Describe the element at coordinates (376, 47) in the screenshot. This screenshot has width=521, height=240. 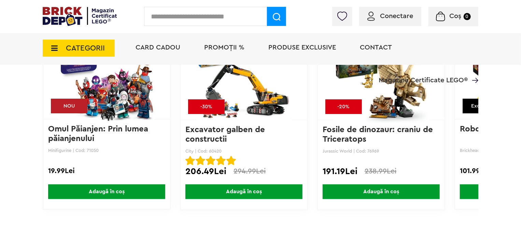
I see `span: Contact` at that location.